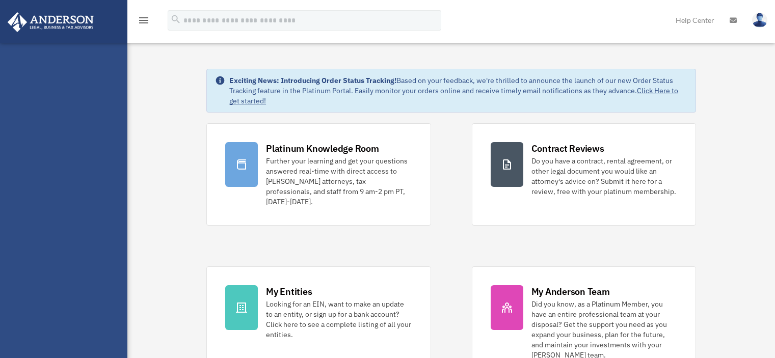 The height and width of the screenshot is (358, 775). Describe the element at coordinates (604, 176) in the screenshot. I see `div: Do you have a contract, rental agreement, or other legal document you would like an attorney's ad...` at that location.